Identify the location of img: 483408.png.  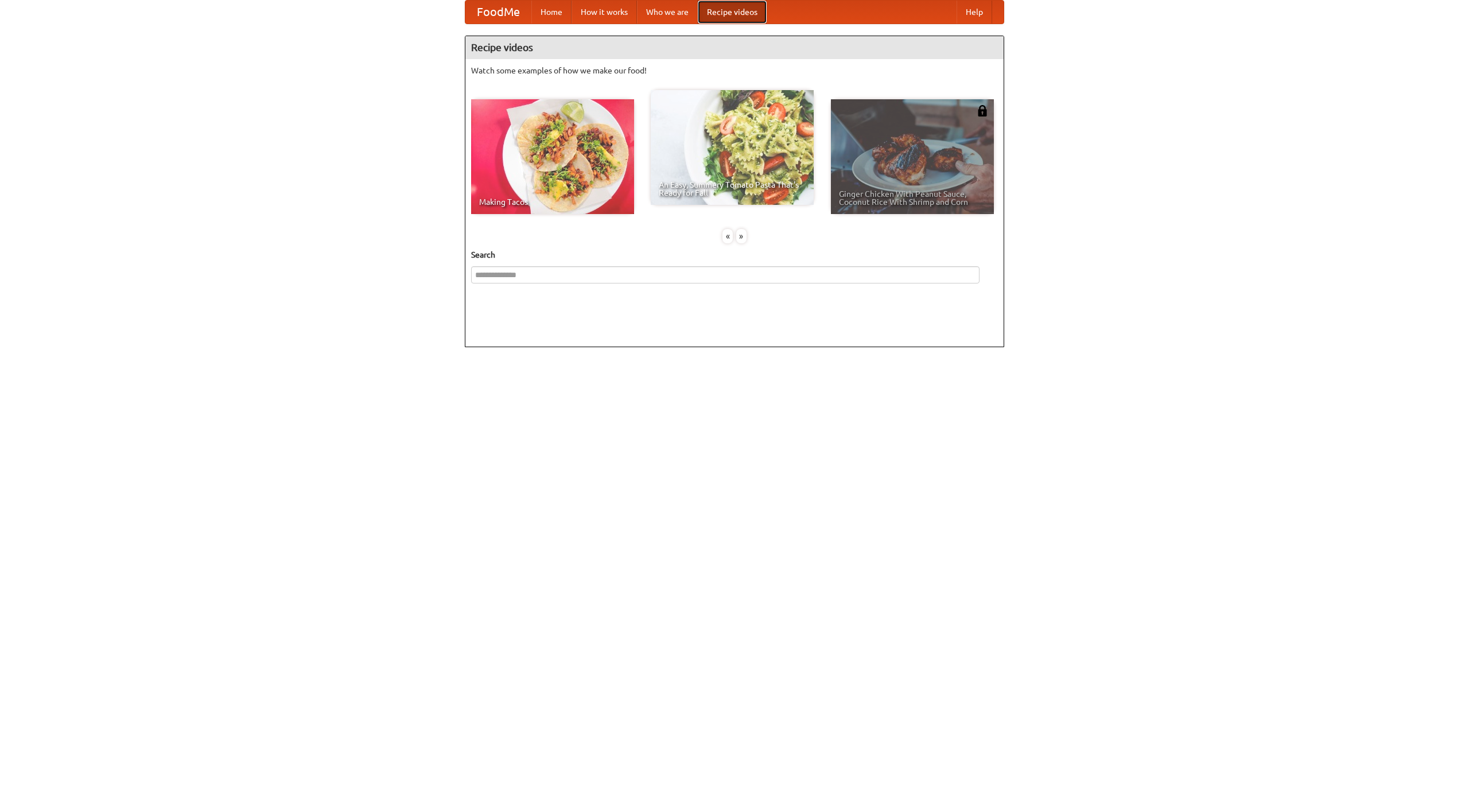
(983, 111).